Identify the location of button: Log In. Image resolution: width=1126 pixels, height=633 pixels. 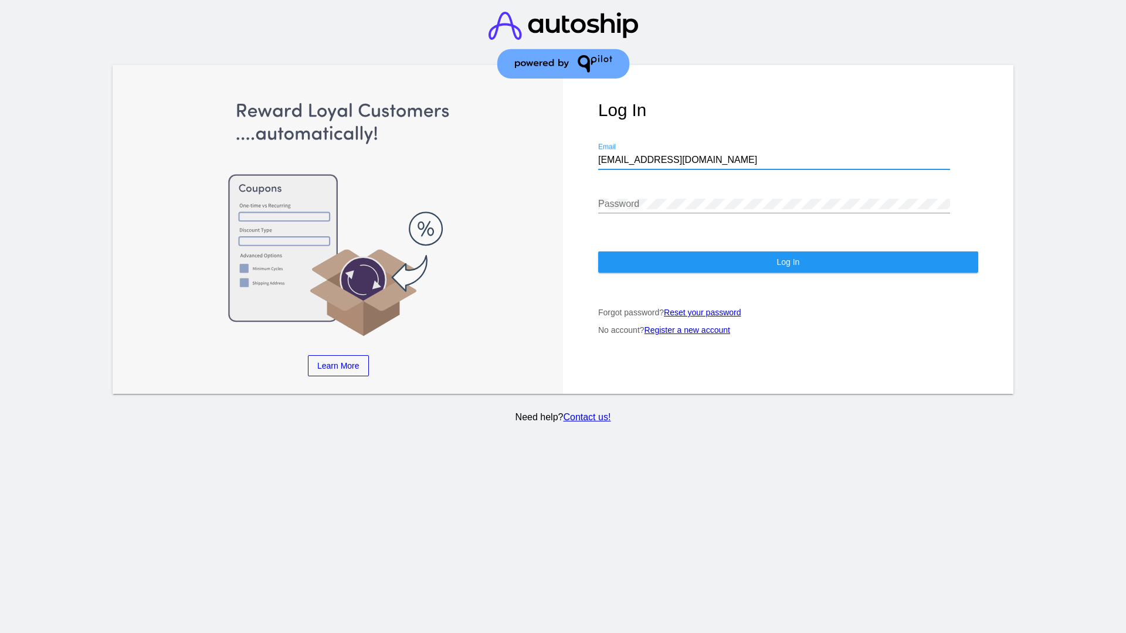
(788, 262).